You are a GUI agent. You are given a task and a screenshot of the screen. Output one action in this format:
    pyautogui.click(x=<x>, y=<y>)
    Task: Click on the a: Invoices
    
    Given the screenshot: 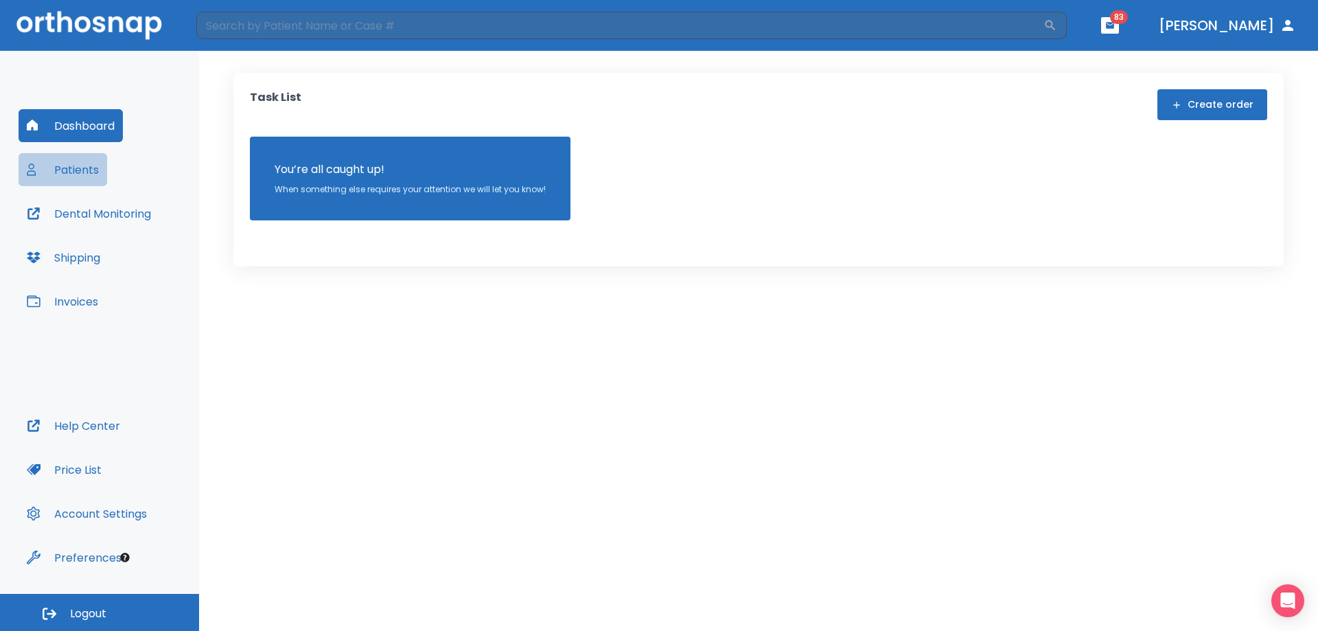 What is the action you would take?
    pyautogui.click(x=62, y=301)
    